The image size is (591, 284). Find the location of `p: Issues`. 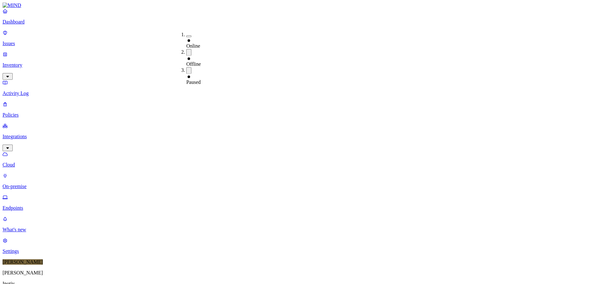

p: Issues is located at coordinates (295, 43).